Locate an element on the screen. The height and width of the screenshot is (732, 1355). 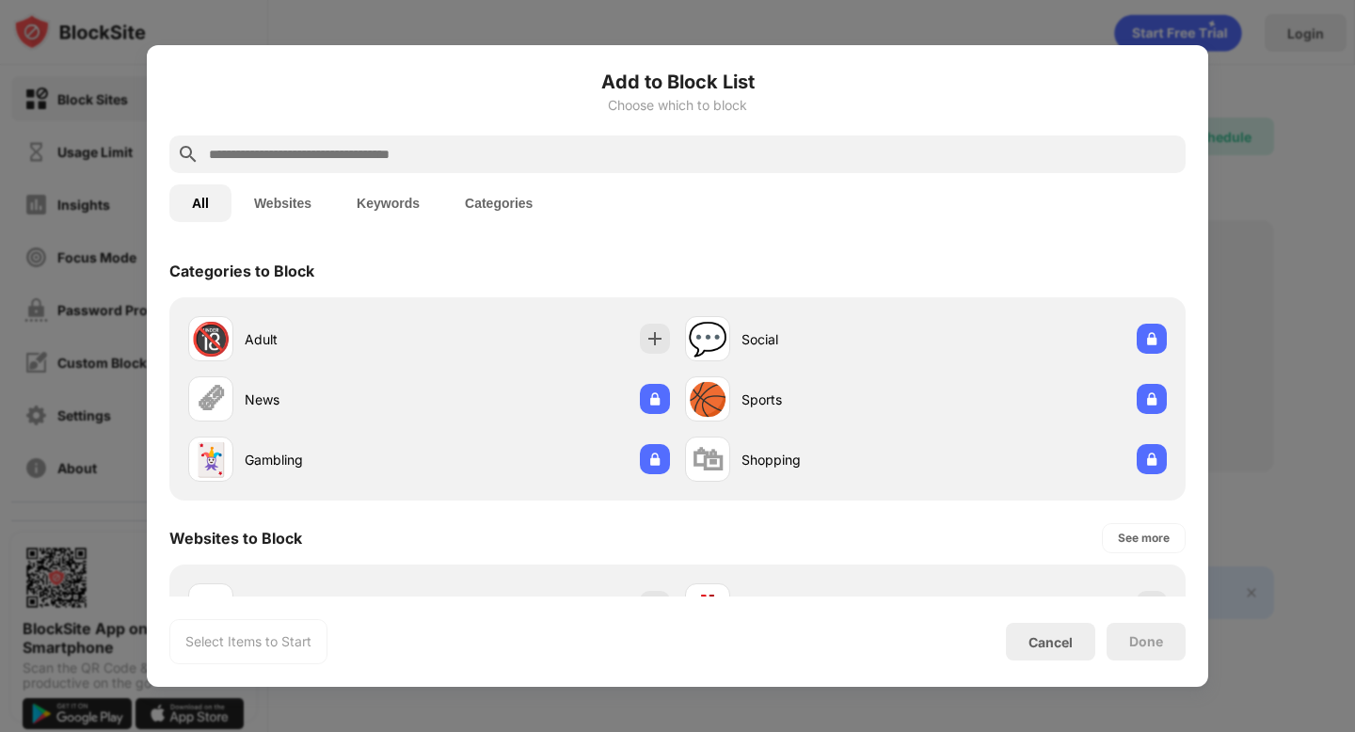
div: Gambling is located at coordinates (337, 459).